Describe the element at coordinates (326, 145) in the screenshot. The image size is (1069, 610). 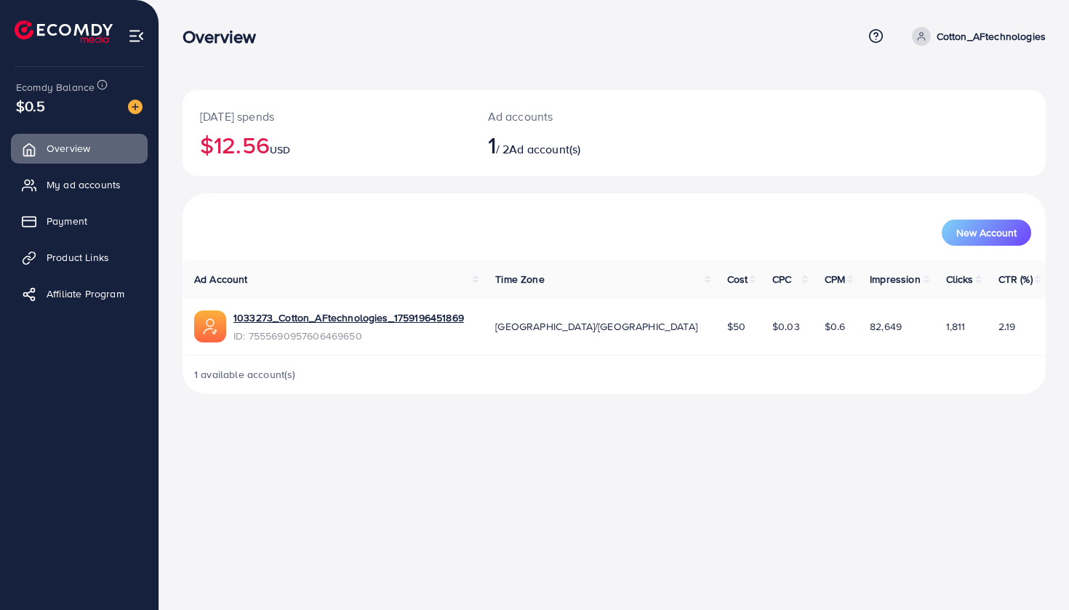
I see `h2: $12.56` at that location.